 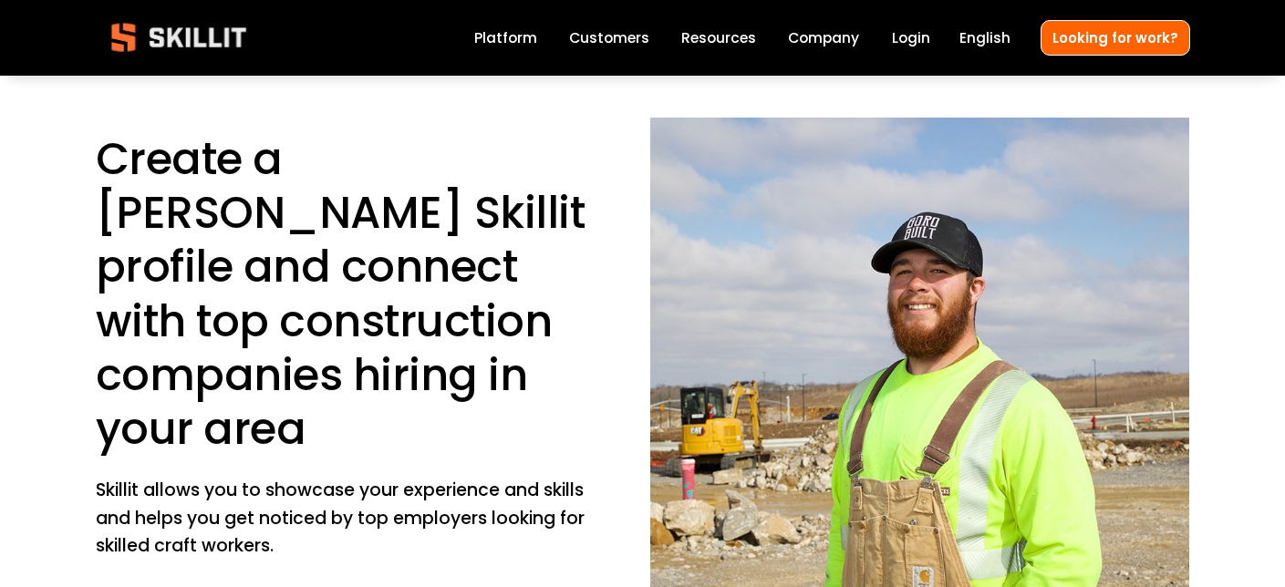 What do you see at coordinates (179, 37) in the screenshot?
I see `img: Skillit` at bounding box center [179, 37].